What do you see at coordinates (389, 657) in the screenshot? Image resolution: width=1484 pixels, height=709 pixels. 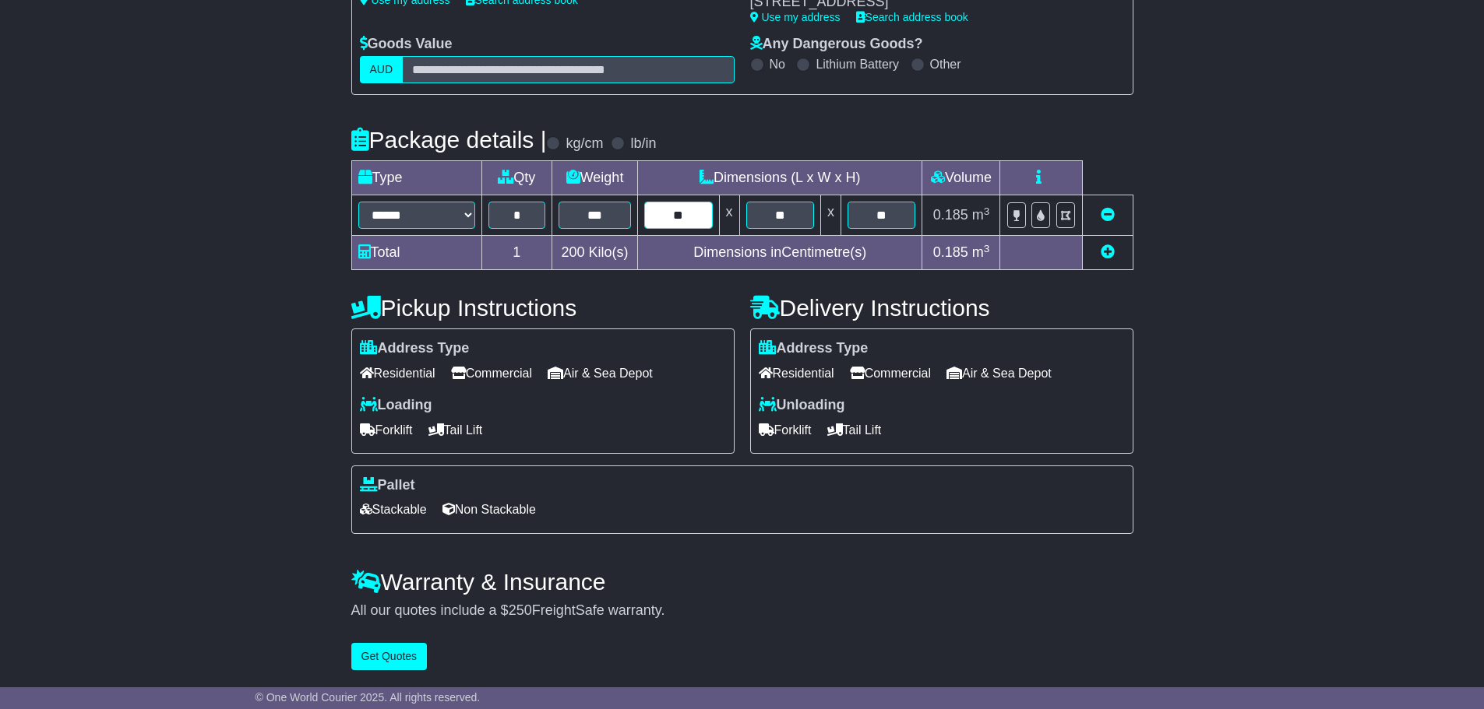 I see `button: Get Quotes` at bounding box center [389, 657].